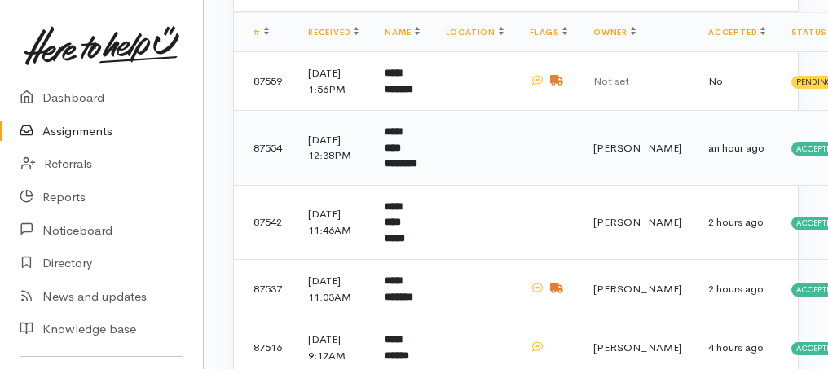 The image size is (828, 369). I want to click on a: Accepted, so click(737, 32).